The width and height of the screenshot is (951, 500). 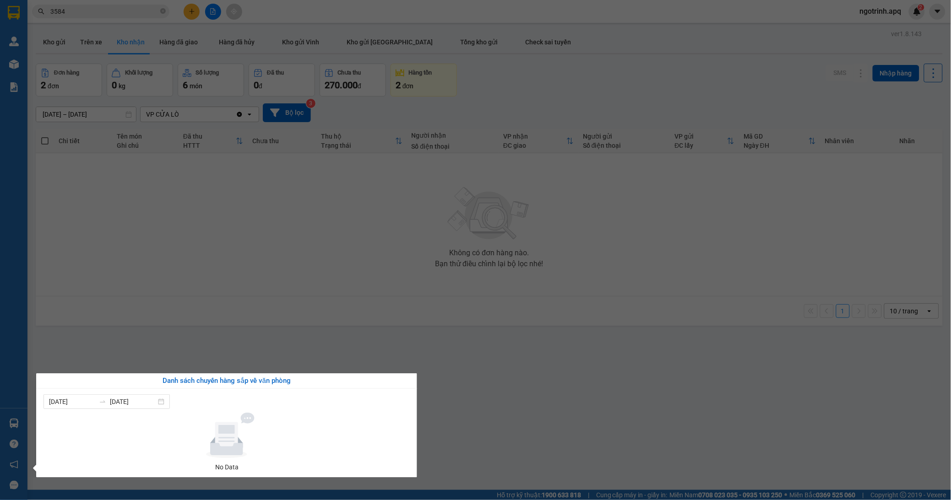 What do you see at coordinates (103, 402) in the screenshot?
I see `span: to` at bounding box center [103, 402].